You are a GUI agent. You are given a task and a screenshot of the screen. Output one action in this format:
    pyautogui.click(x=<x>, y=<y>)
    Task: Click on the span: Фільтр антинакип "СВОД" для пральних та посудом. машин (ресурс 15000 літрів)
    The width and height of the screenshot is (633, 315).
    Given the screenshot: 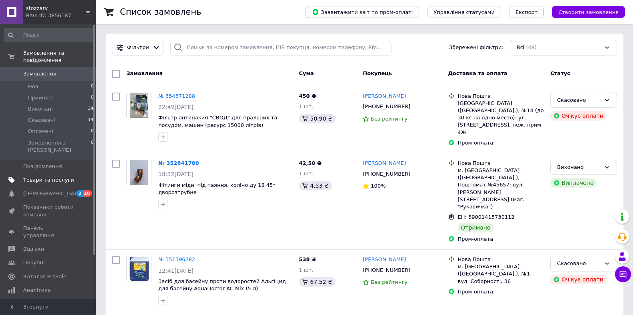 What is the action you would take?
    pyautogui.click(x=217, y=121)
    